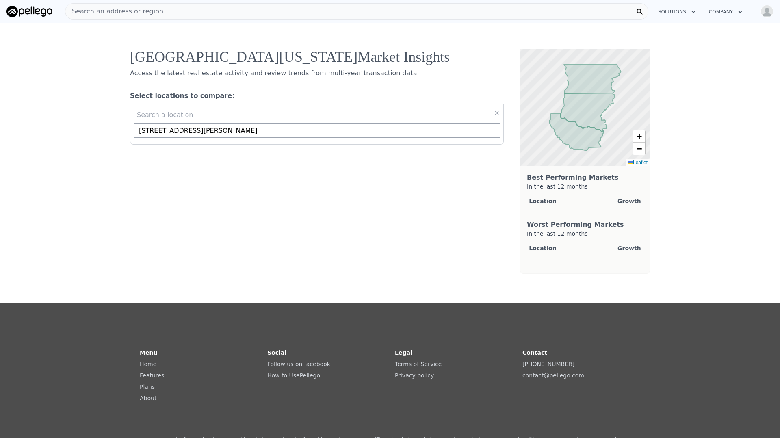 This screenshot has width=780, height=438. I want to click on button: Solutions, so click(677, 12).